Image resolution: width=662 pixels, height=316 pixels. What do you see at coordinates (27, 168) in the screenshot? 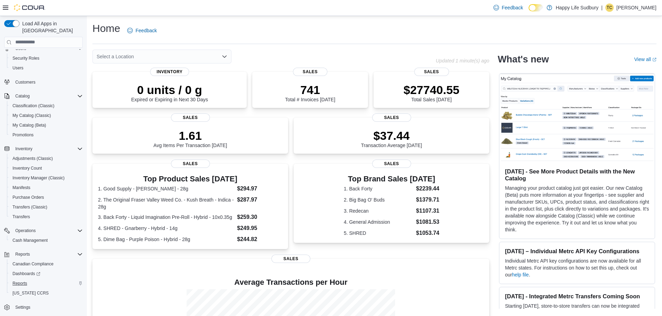
I see `span: Inventory Count` at bounding box center [27, 168].